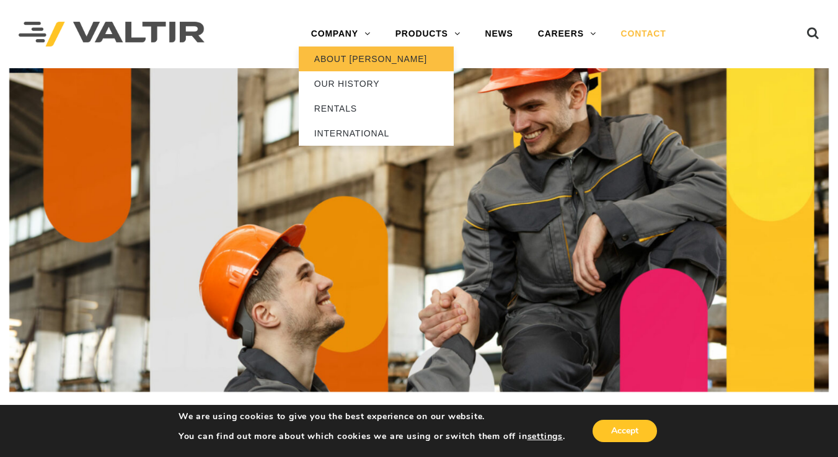 This screenshot has width=838, height=457. What do you see at coordinates (499, 34) in the screenshot?
I see `a: NEWS` at bounding box center [499, 34].